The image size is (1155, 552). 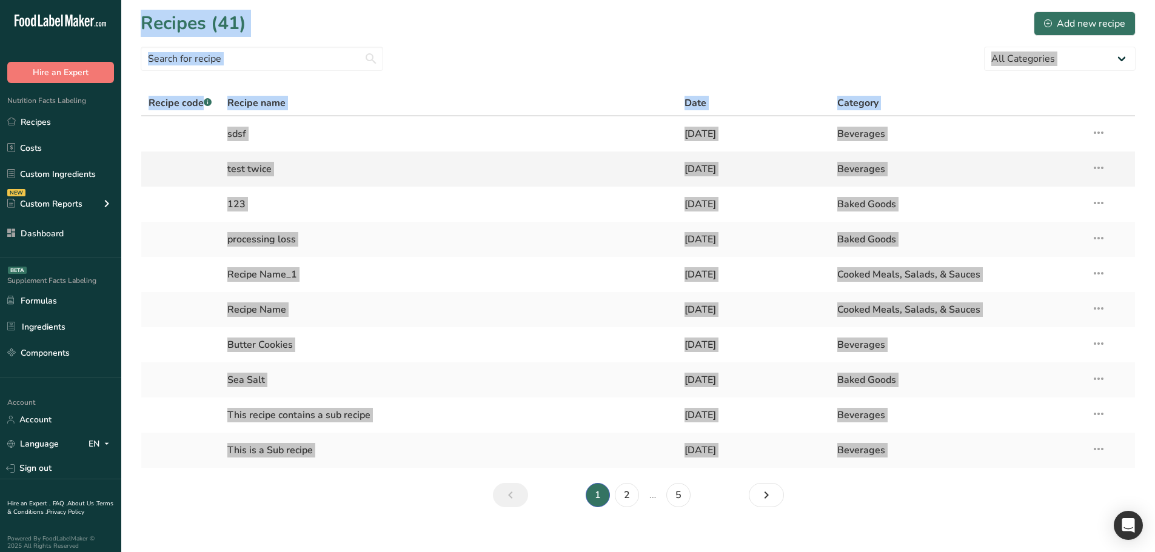 What do you see at coordinates (449, 239) in the screenshot?
I see `a: processing loss` at bounding box center [449, 239].